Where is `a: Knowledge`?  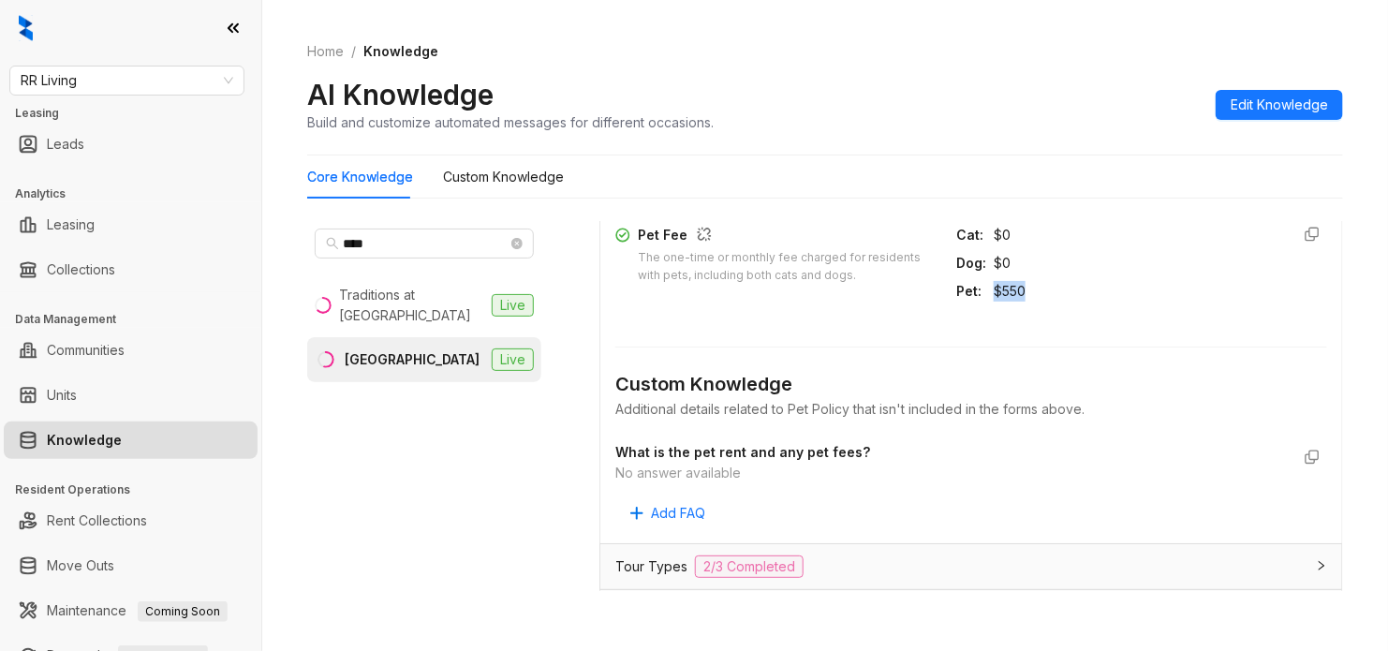
a: Knowledge is located at coordinates (84, 440).